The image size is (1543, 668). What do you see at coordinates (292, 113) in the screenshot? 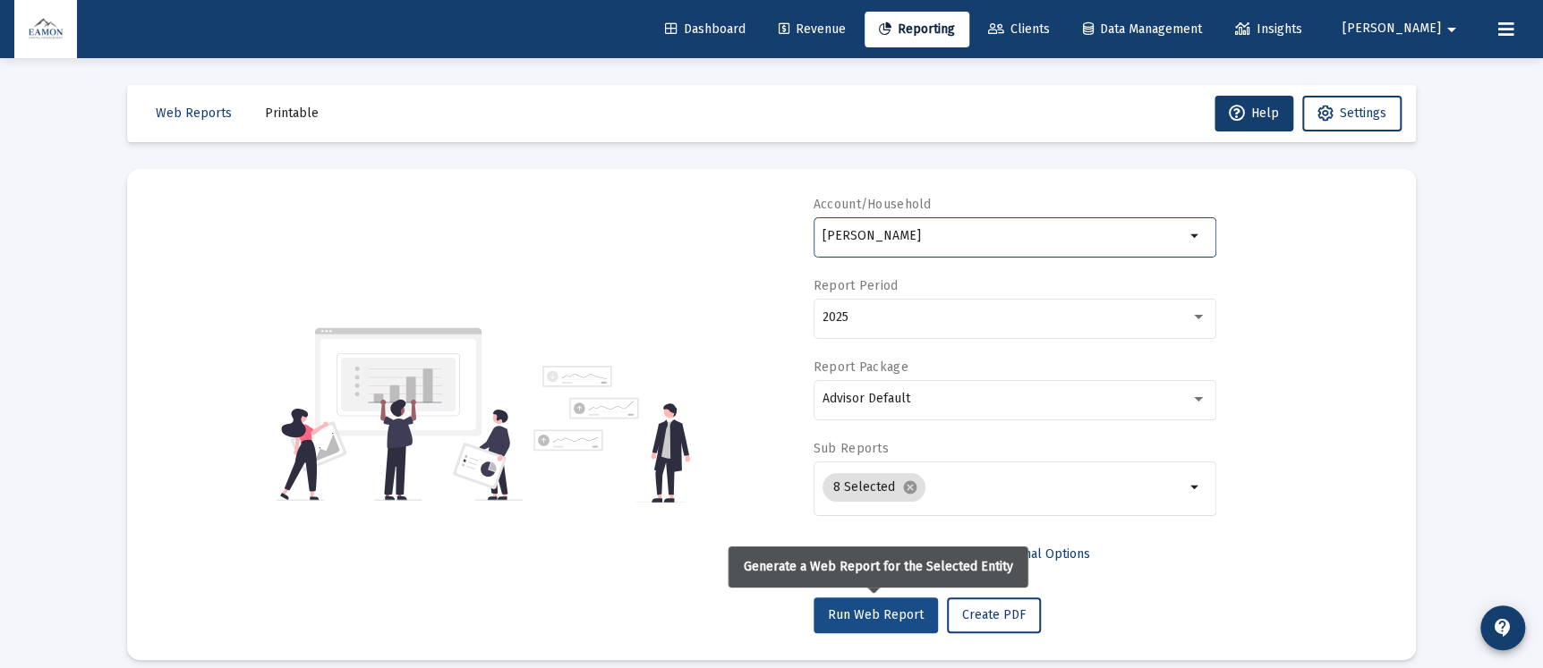
I see `span: Printable` at bounding box center [292, 113].